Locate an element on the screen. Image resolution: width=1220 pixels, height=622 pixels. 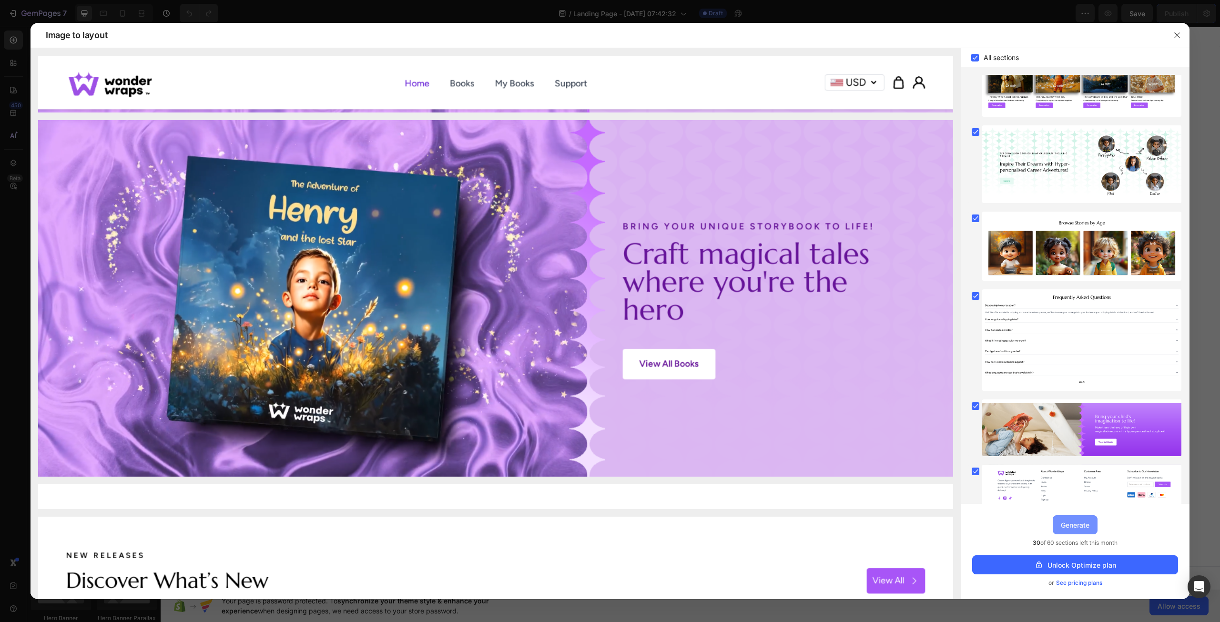
div: or is located at coordinates (1075, 583).